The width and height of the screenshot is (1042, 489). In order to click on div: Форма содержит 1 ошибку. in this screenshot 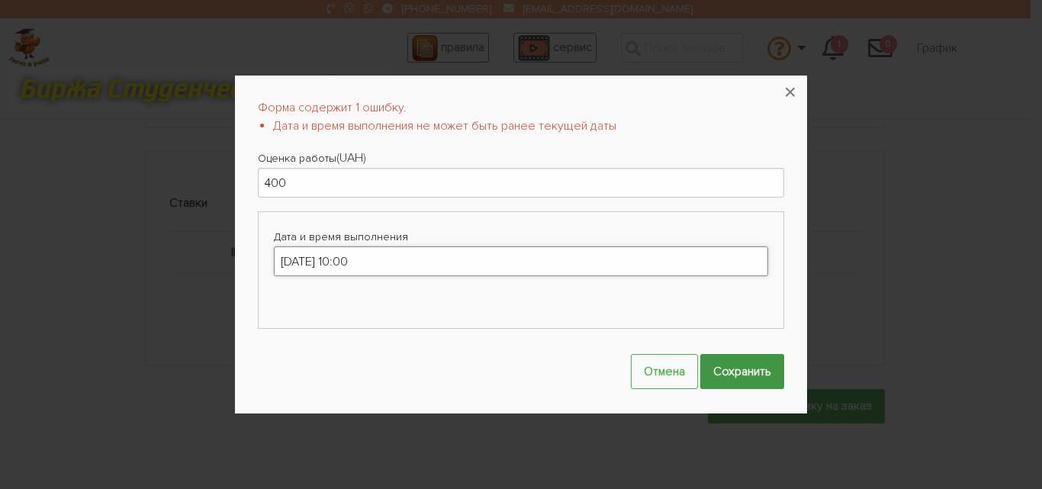, I will do `click(521, 108)`.